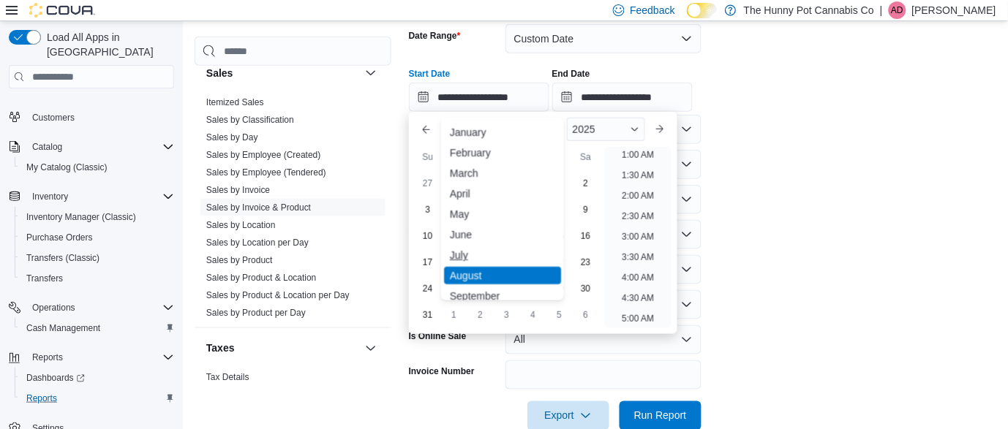 The width and height of the screenshot is (1008, 429). I want to click on div: day-24, so click(428, 289).